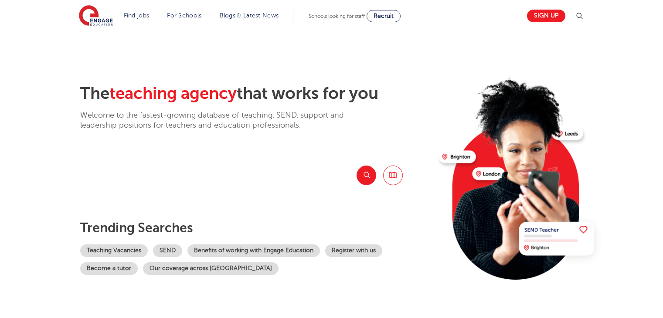 The width and height of the screenshot is (663, 318). What do you see at coordinates (114, 251) in the screenshot?
I see `a: Teaching Vacancies` at bounding box center [114, 251].